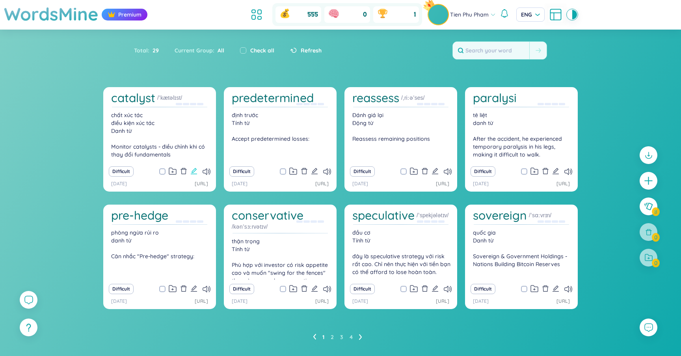 This screenshot has height=356, width=681. What do you see at coordinates (351, 337) in the screenshot?
I see `a: 4` at bounding box center [351, 337].